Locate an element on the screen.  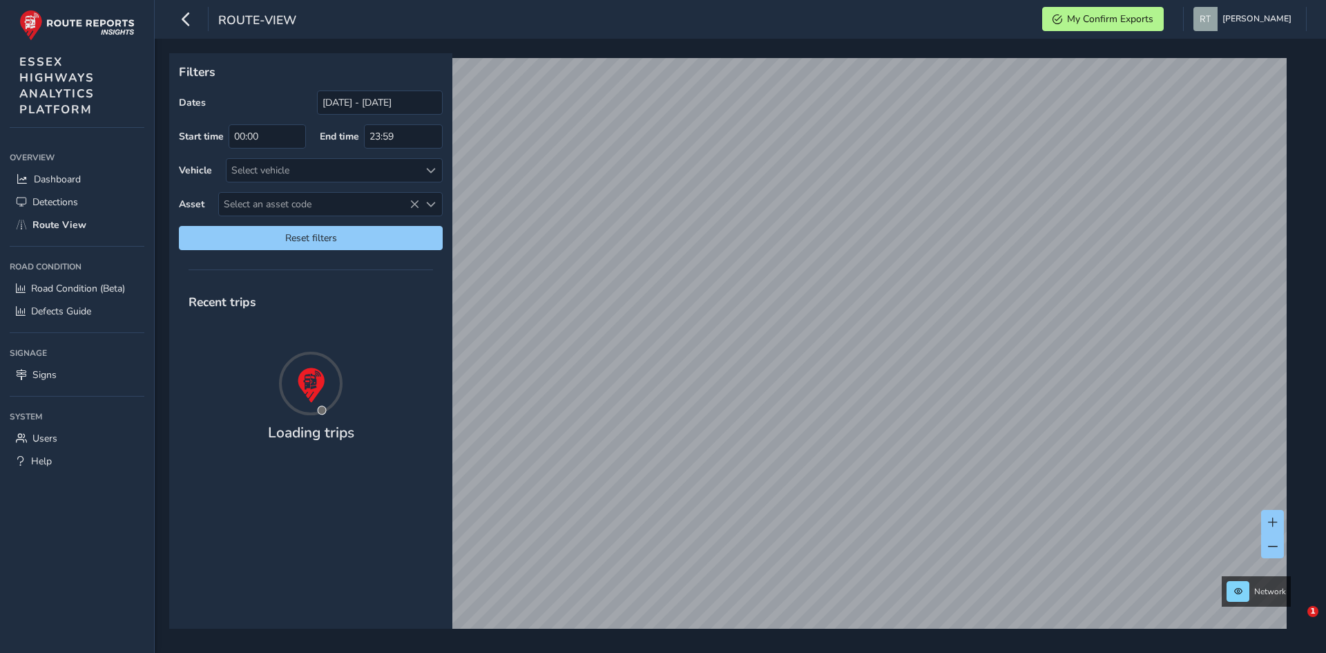
div: Select vehicle is located at coordinates (323, 170).